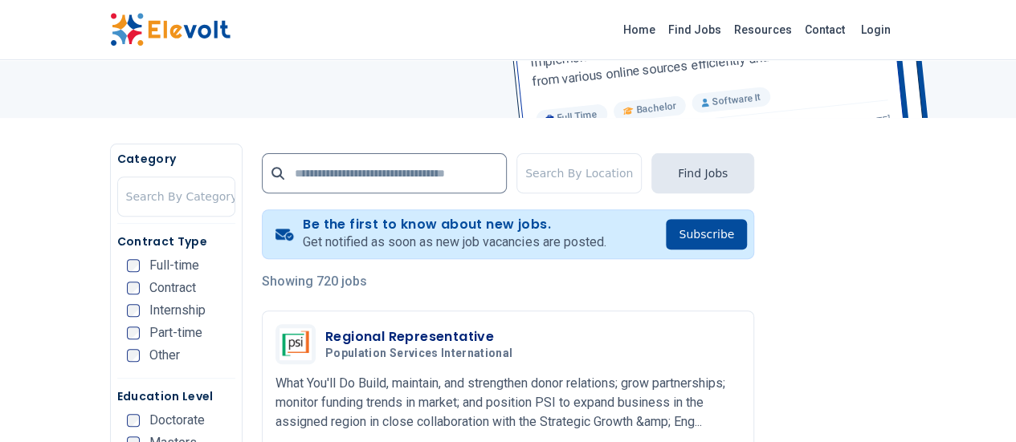 The width and height of the screenshot is (1016, 442). Describe the element at coordinates (170, 30) in the screenshot. I see `img: Elevolt` at that location.